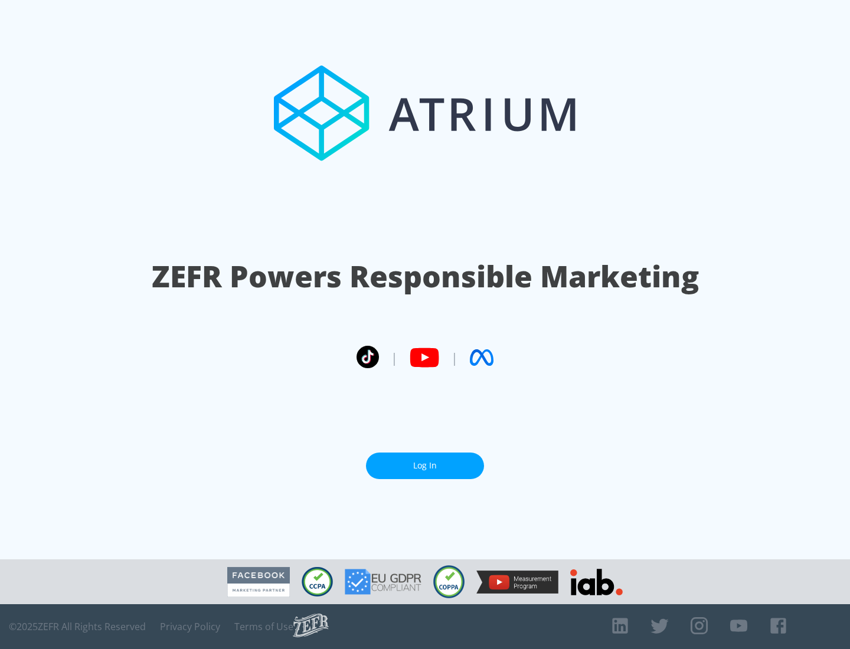  What do you see at coordinates (383, 582) in the screenshot?
I see `img: GDPR Compliant` at bounding box center [383, 582].